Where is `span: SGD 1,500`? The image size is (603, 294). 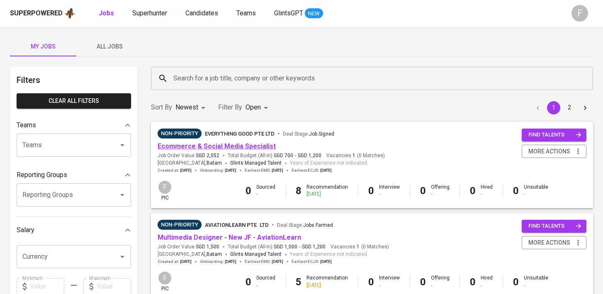 span: SGD 1,500 is located at coordinates (207, 247).